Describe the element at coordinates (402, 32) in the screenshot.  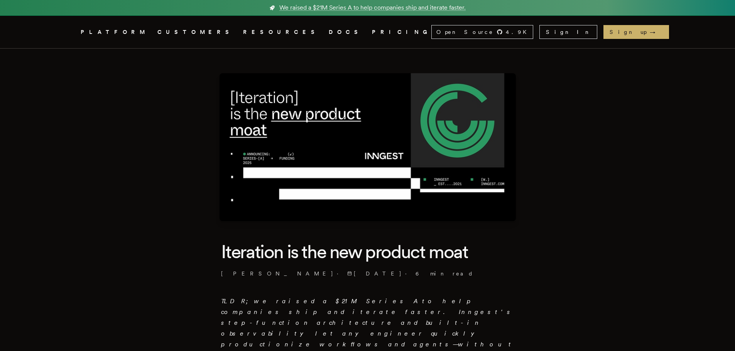
I see `a: PRICING` at that location.